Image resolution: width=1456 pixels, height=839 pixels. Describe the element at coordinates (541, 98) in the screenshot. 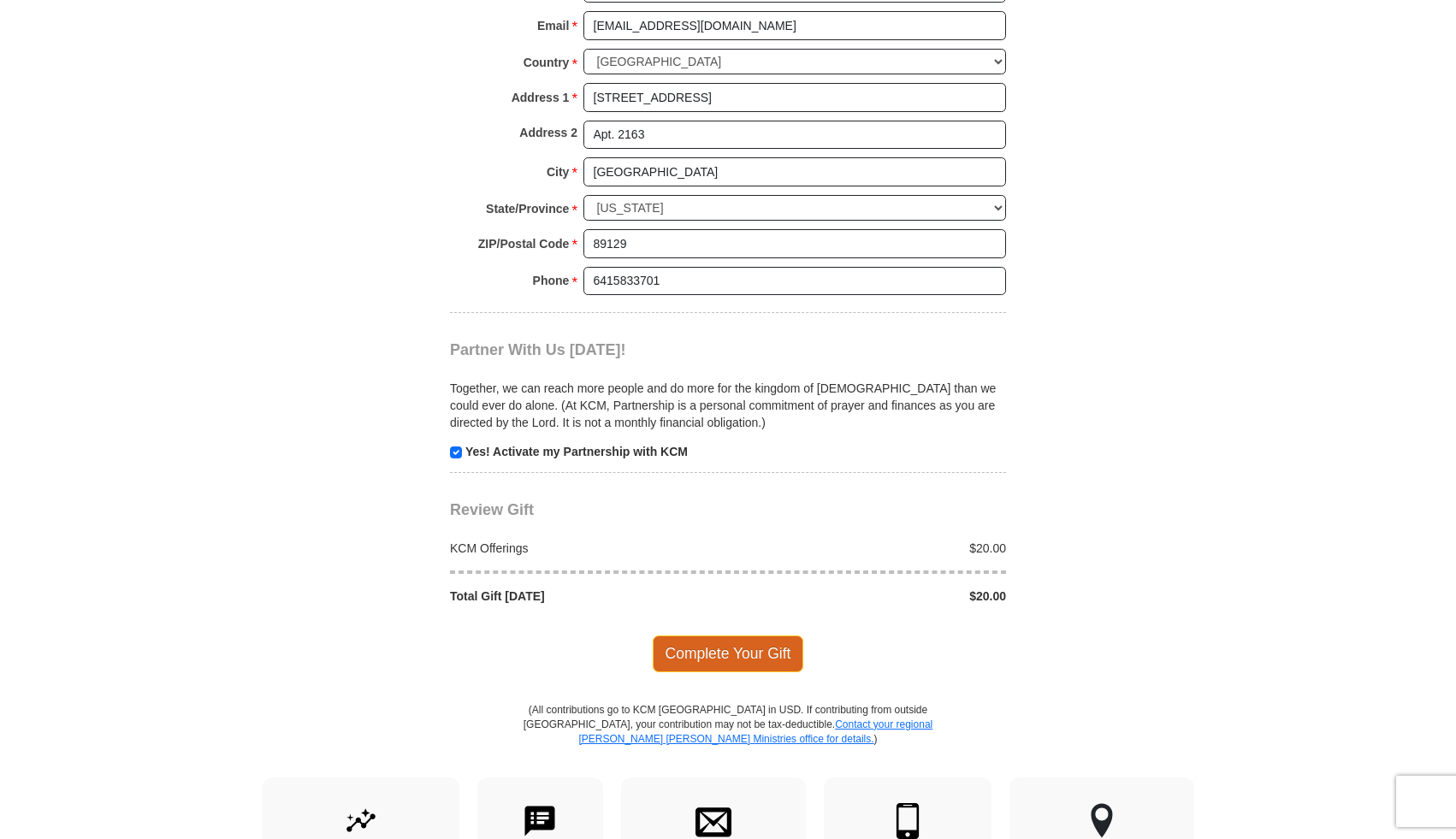

I see `strong: Address 1` at that location.